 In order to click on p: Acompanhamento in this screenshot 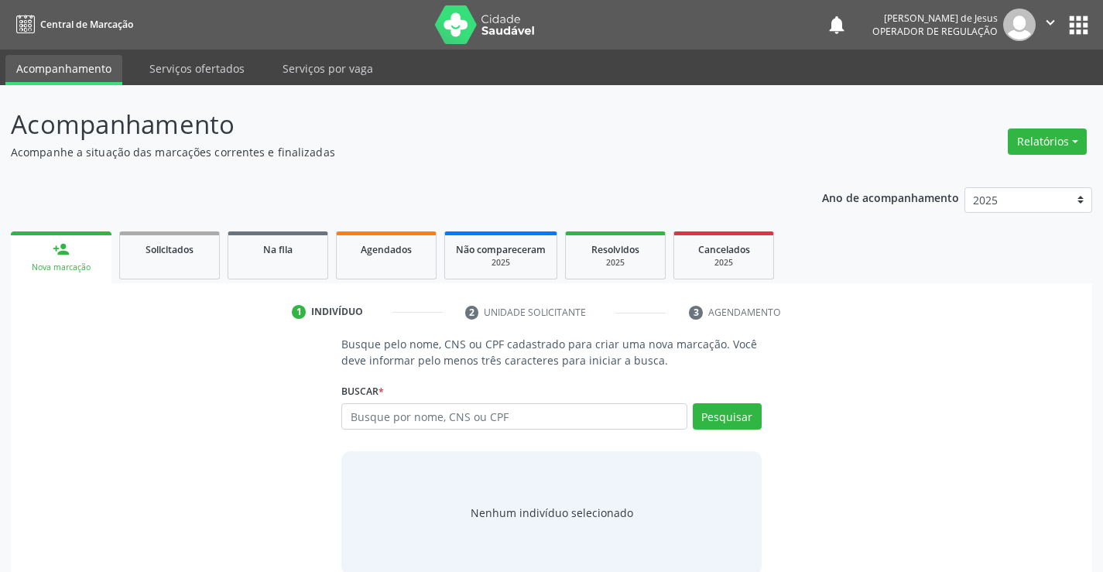, I will do `click(389, 125)`.